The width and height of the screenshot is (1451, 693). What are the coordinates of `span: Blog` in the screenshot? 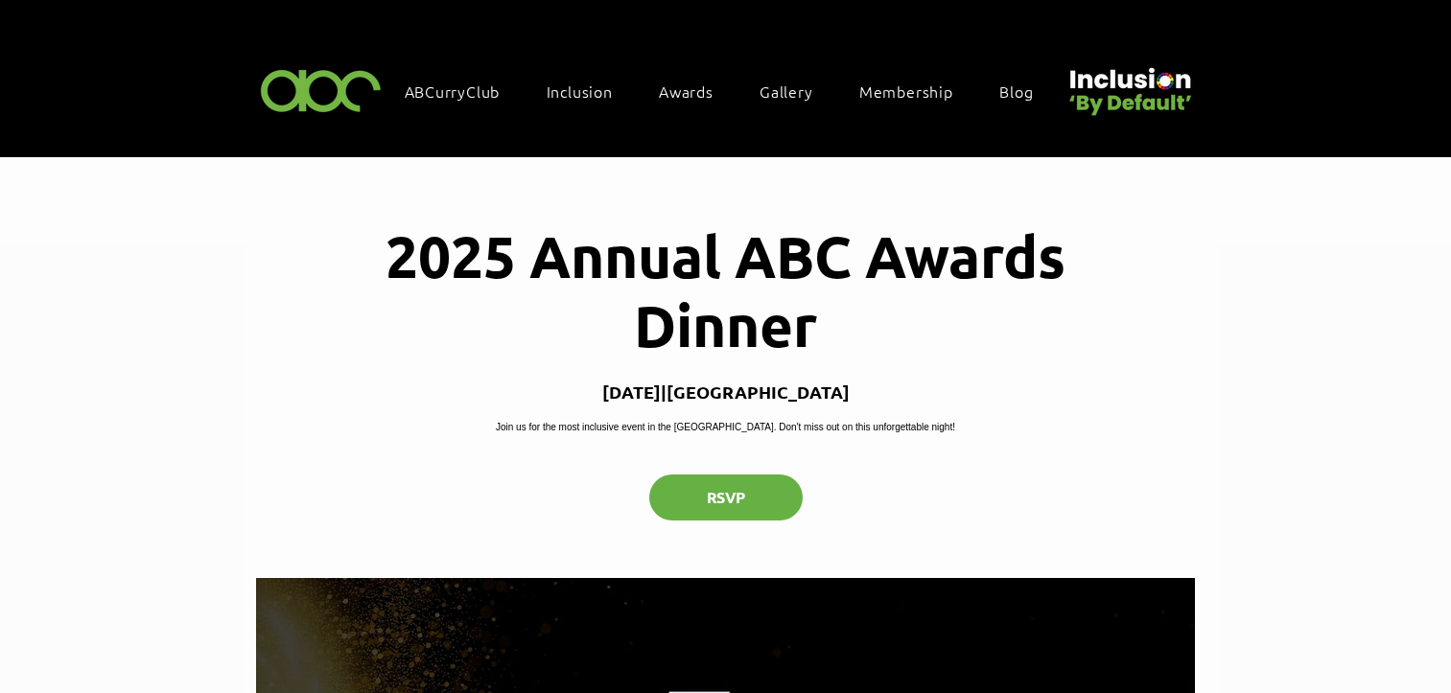 It's located at (1016, 91).